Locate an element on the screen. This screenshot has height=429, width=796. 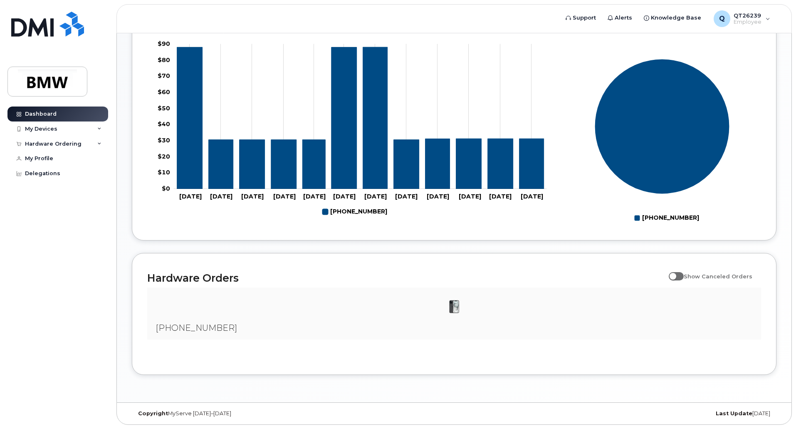
span: Knowledge Base is located at coordinates (676, 18).